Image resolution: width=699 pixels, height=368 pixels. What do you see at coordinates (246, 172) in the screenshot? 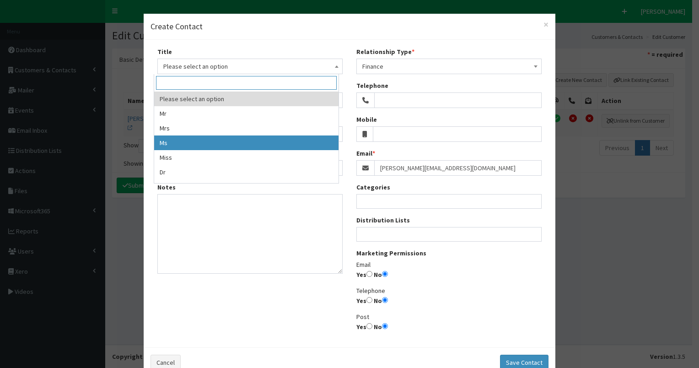
I see `li: Dr` at bounding box center [246, 172].